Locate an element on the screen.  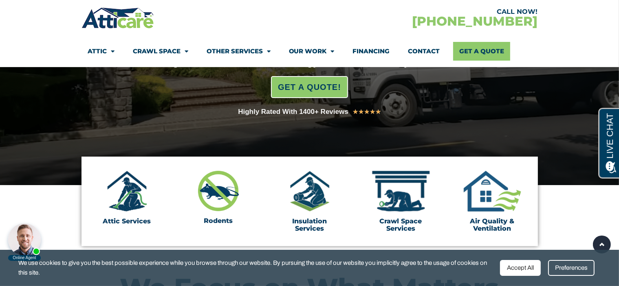
a: Financing is located at coordinates (371, 51).